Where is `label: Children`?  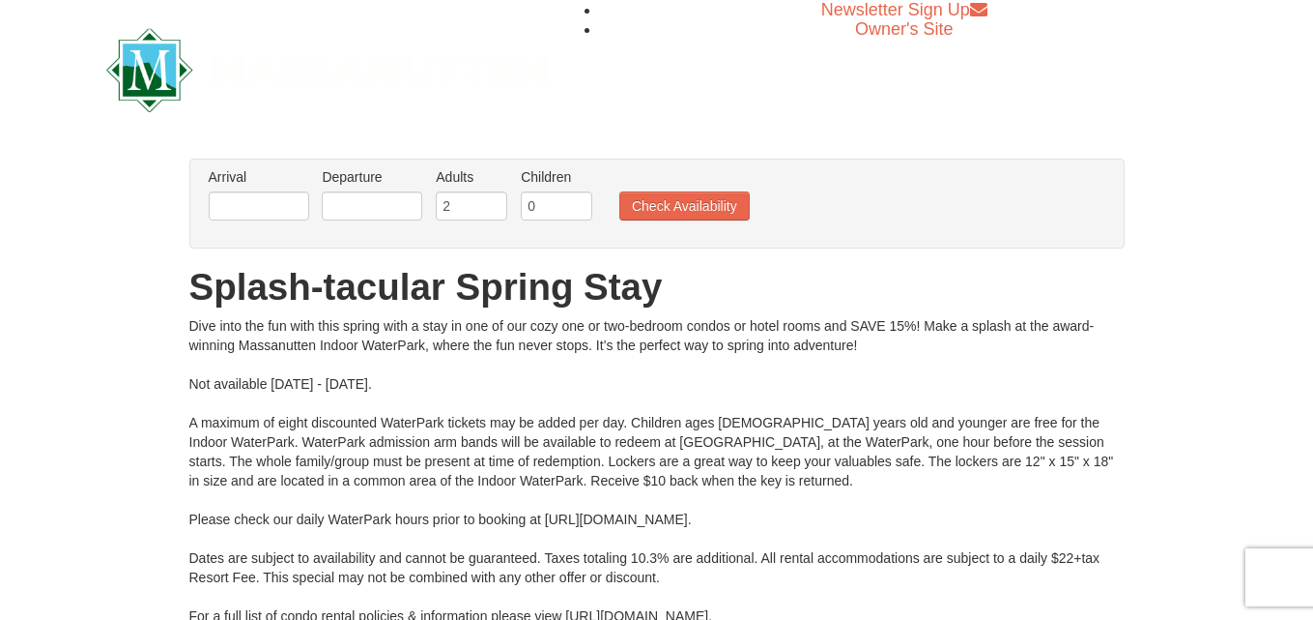 label: Children is located at coordinates (557, 177).